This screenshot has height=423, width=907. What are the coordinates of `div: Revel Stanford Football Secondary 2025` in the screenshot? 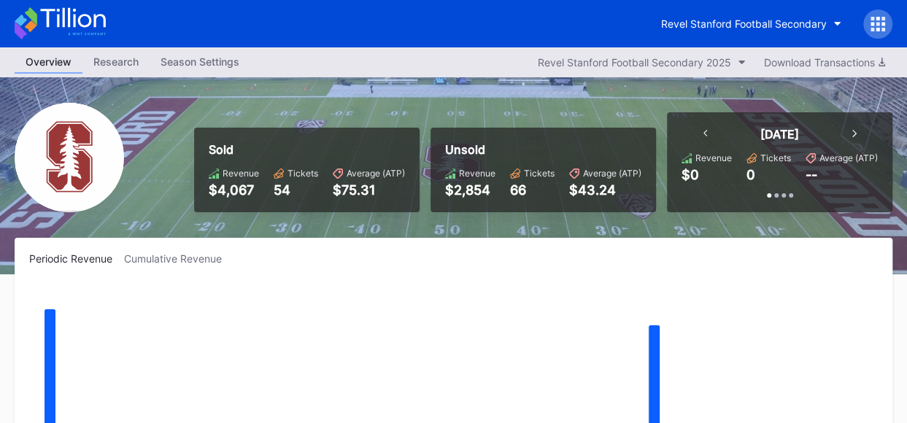 It's located at (634, 62).